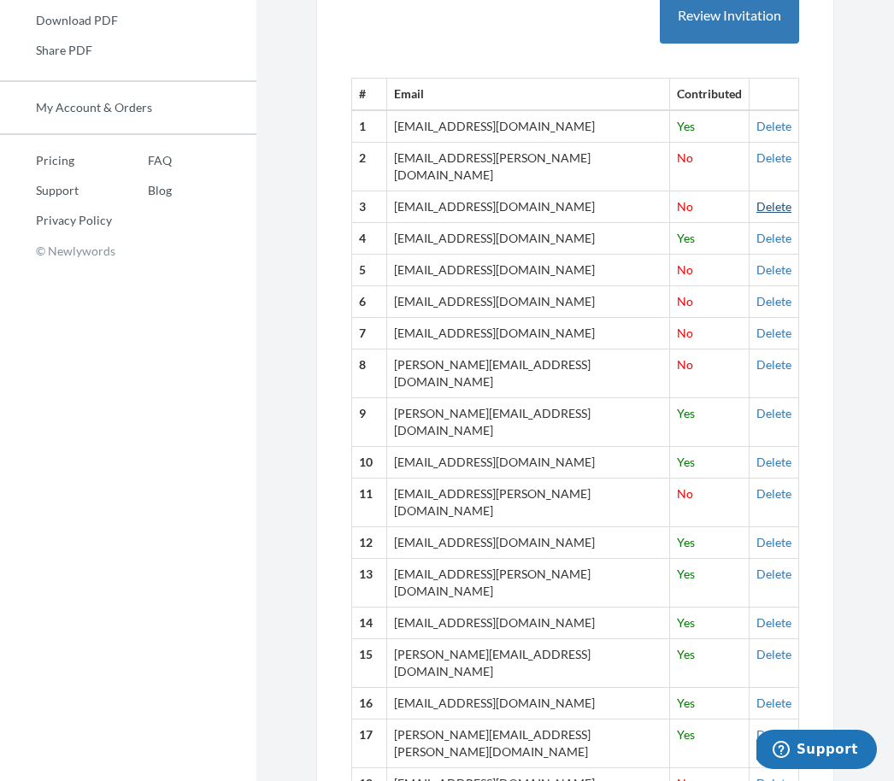  Describe the element at coordinates (142, 161) in the screenshot. I see `a: FAQ` at that location.